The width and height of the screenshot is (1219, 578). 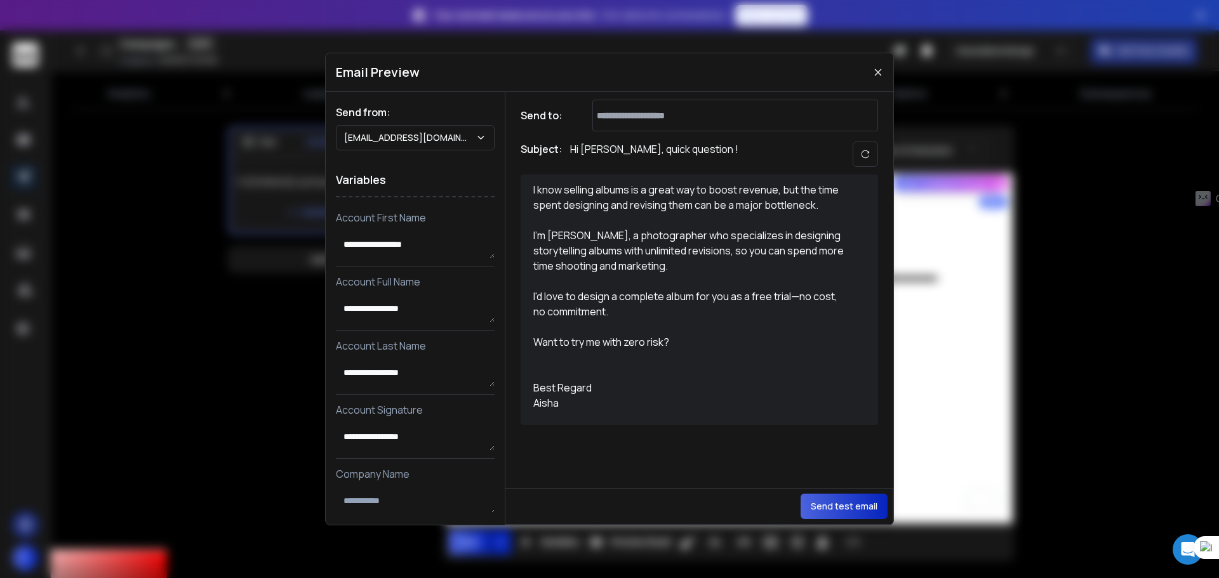 I want to click on button: Send test email, so click(x=844, y=507).